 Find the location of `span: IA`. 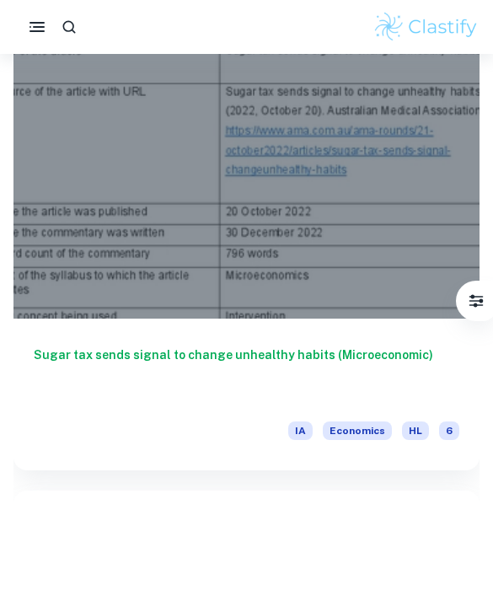

span: IA is located at coordinates (300, 431).